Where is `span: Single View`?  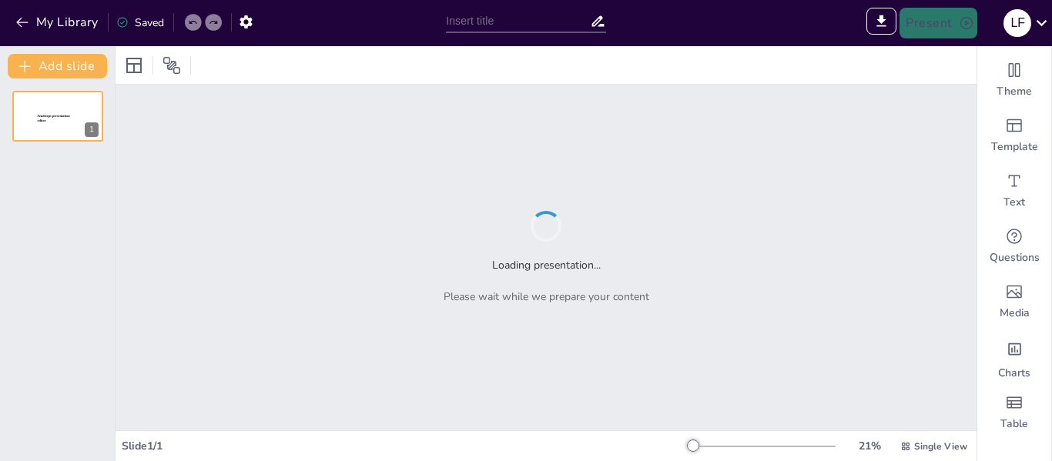 span: Single View is located at coordinates (940, 447).